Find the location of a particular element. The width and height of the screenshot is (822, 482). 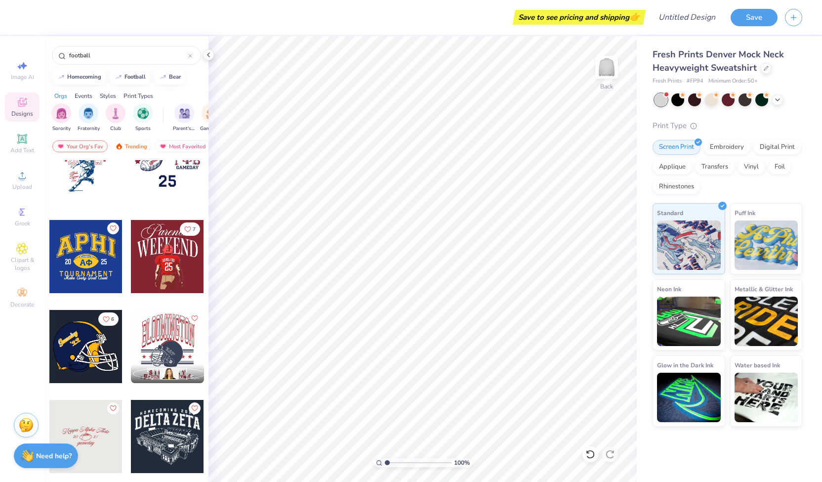

button: football is located at coordinates (129, 77).